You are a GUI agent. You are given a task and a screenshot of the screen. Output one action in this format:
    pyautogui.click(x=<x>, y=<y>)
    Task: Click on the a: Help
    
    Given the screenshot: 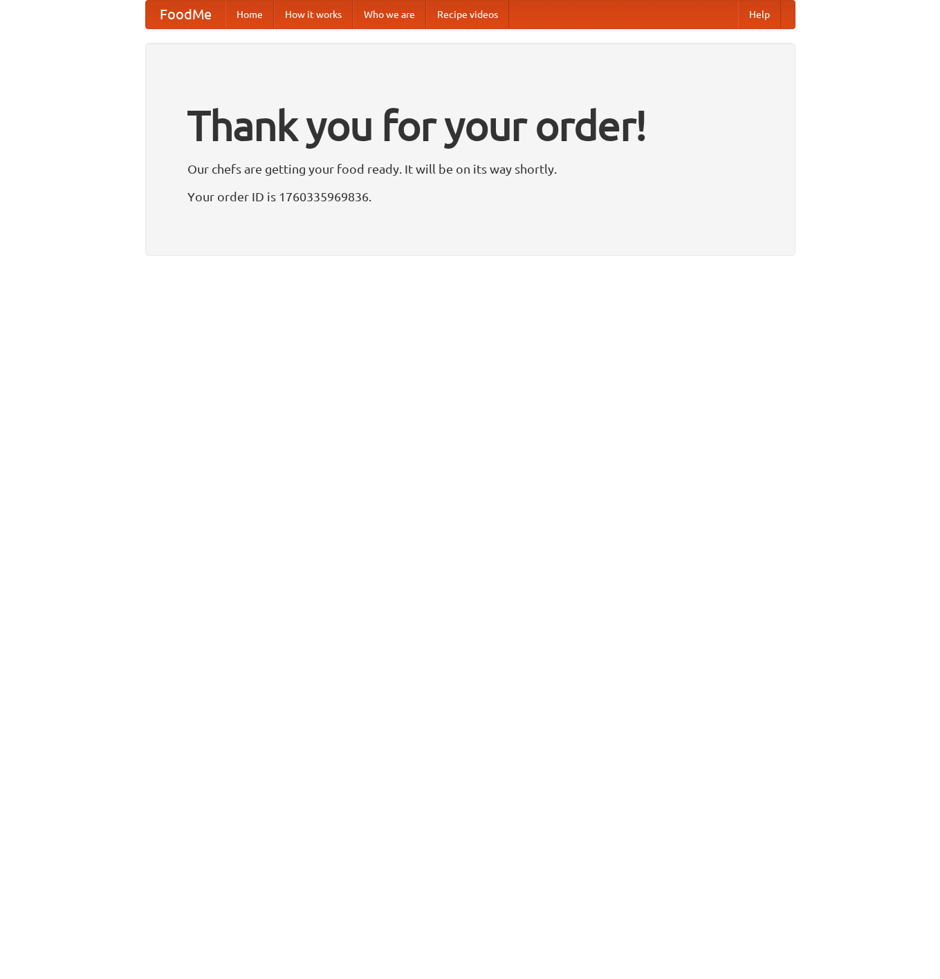 What is the action you would take?
    pyautogui.click(x=760, y=15)
    